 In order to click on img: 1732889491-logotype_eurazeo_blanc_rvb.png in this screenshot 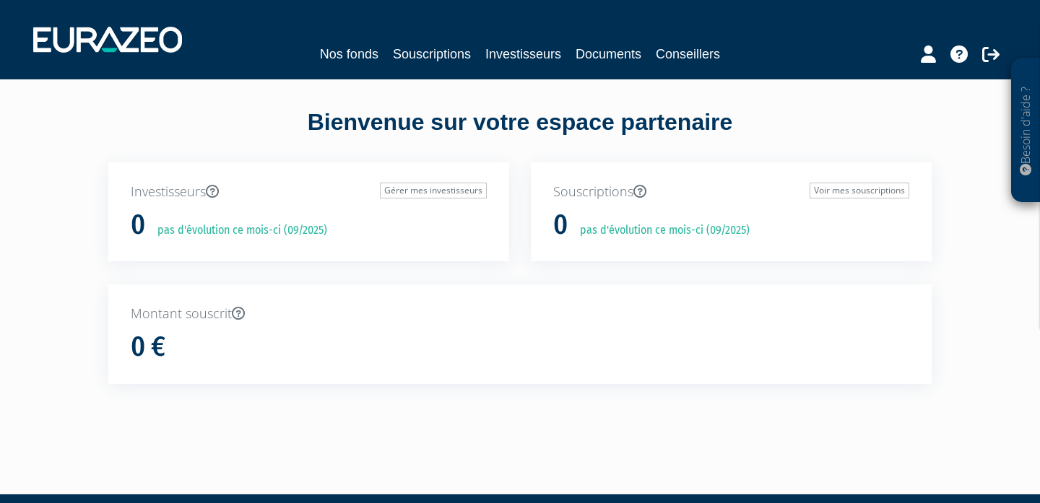, I will do `click(108, 40)`.